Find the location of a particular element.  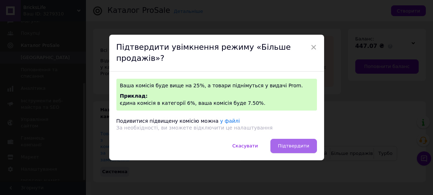

span: єдина комісія в категорії 6%, ваша комісія буде 7.50%. is located at coordinates (193, 103).